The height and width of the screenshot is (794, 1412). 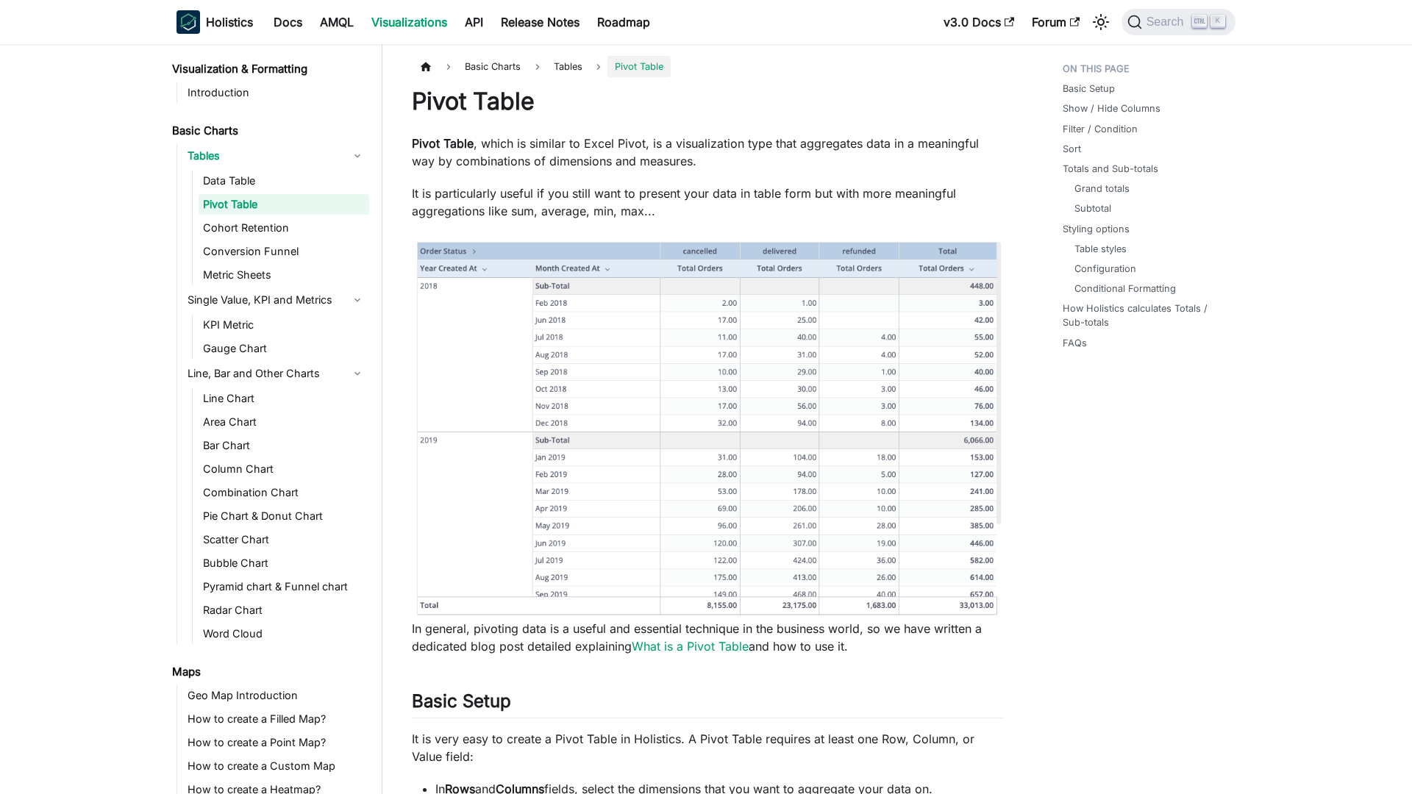 I want to click on a: Single Value, KPI and Metrics, so click(x=276, y=300).